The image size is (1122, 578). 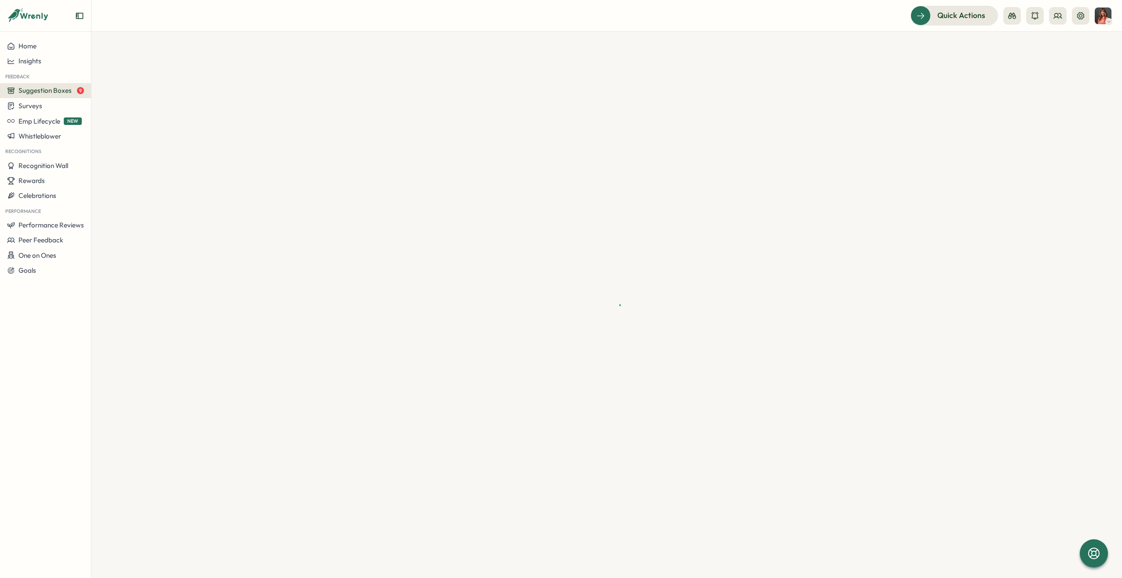 What do you see at coordinates (43, 165) in the screenshot?
I see `span: Recognition Wall` at bounding box center [43, 165].